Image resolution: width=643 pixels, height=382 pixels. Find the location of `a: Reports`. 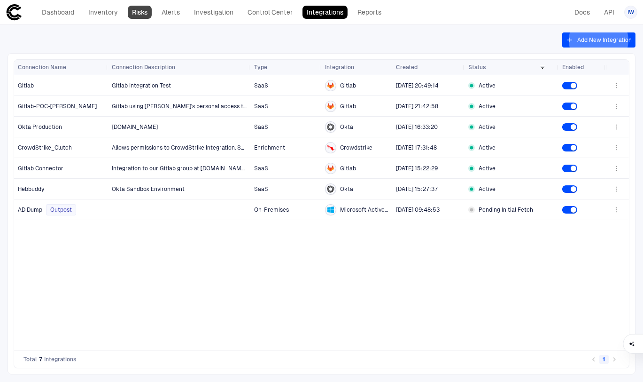

a: Reports is located at coordinates (369, 12).